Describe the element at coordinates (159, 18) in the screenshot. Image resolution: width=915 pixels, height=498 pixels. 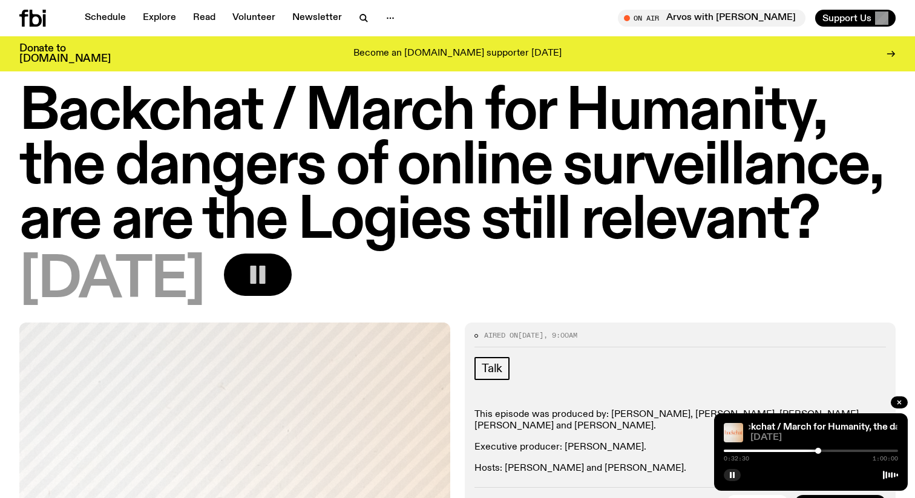
I see `a: Explore` at that location.